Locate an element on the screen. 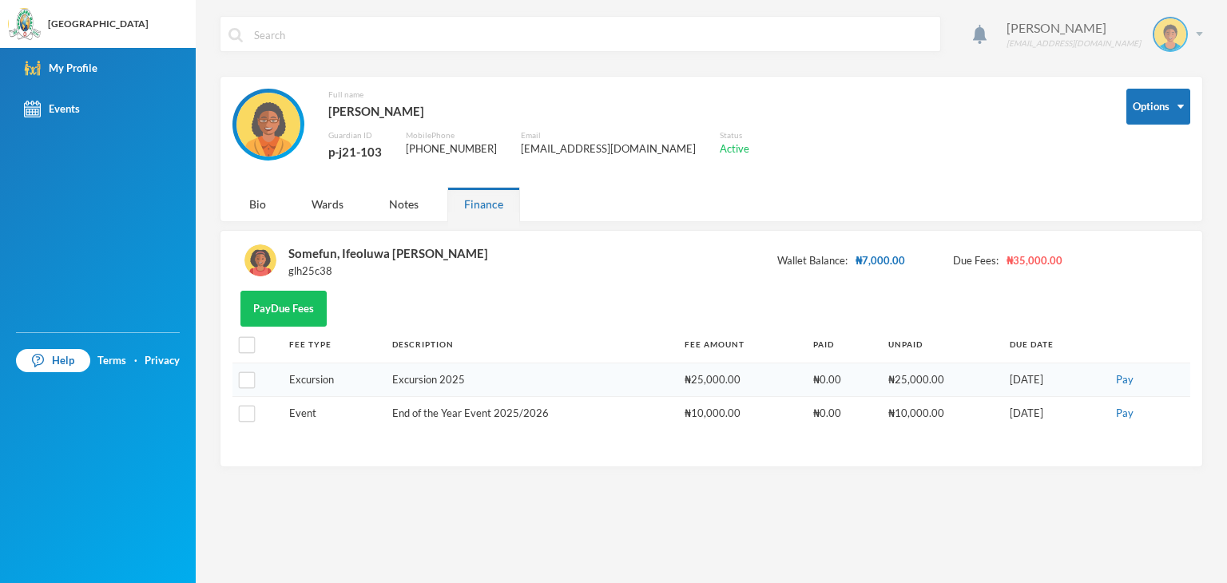 The height and width of the screenshot is (583, 1227). img: GUARDIAN is located at coordinates (268, 125).